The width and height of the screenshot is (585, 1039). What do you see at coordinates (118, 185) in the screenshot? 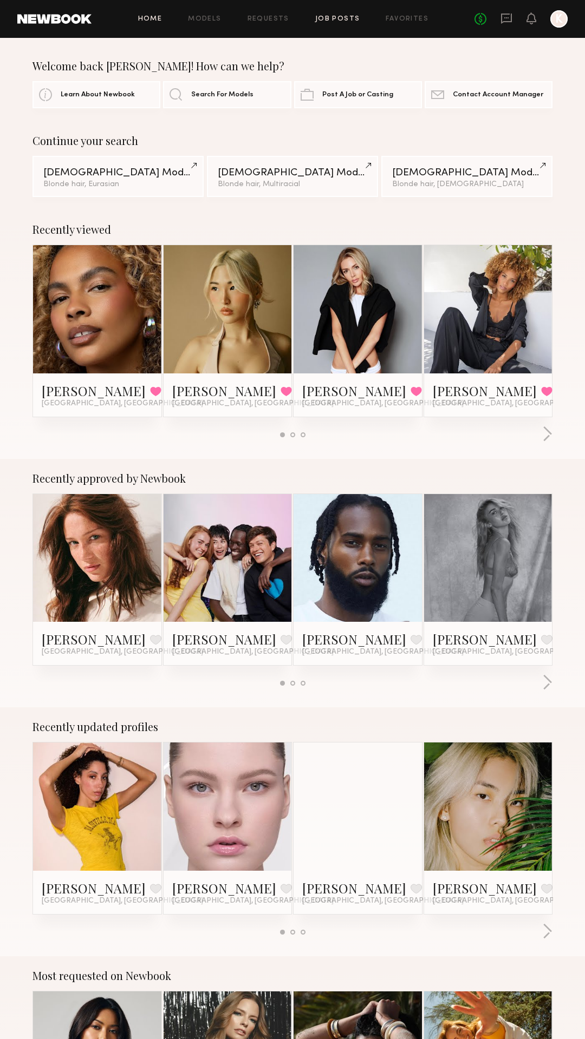
I see `div: Blonde hair, Eurasian` at bounding box center [118, 185].